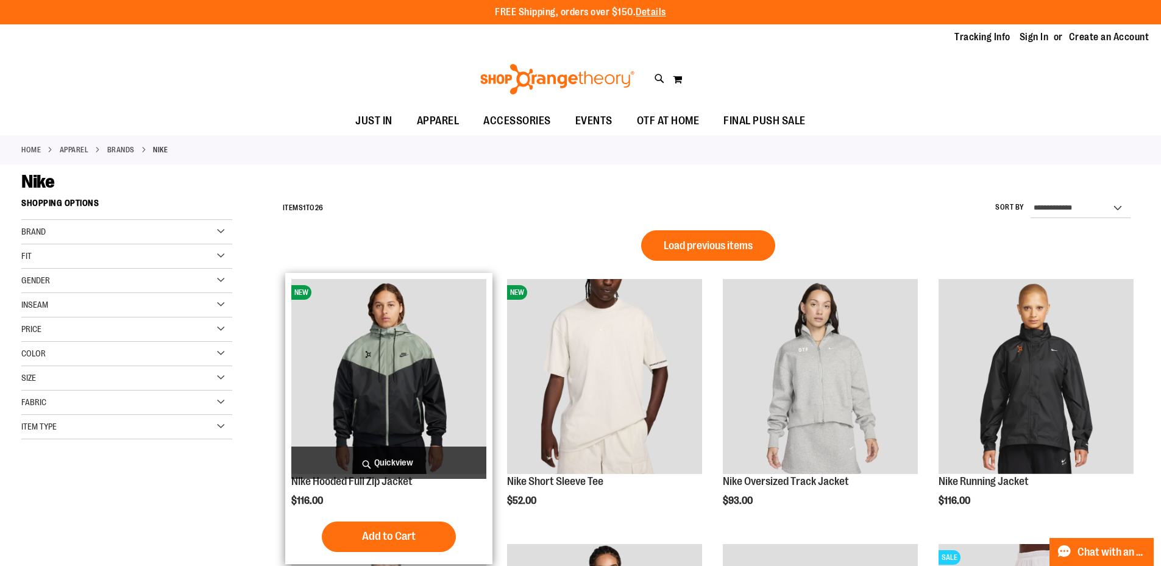 This screenshot has height=566, width=1161. What do you see at coordinates (522, 501) in the screenshot?
I see `span: $52.00` at bounding box center [522, 501].